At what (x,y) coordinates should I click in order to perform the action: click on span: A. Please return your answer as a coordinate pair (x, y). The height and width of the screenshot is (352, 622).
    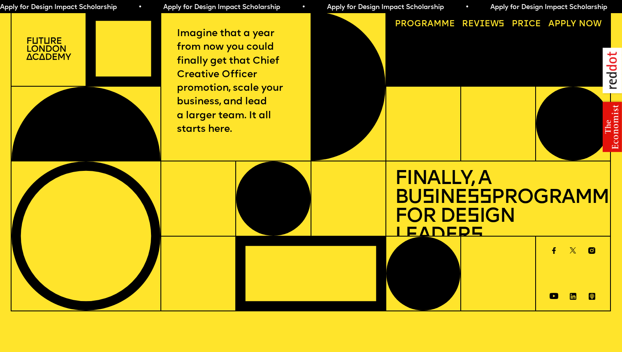
    Looking at the image, I should click on (551, 24).